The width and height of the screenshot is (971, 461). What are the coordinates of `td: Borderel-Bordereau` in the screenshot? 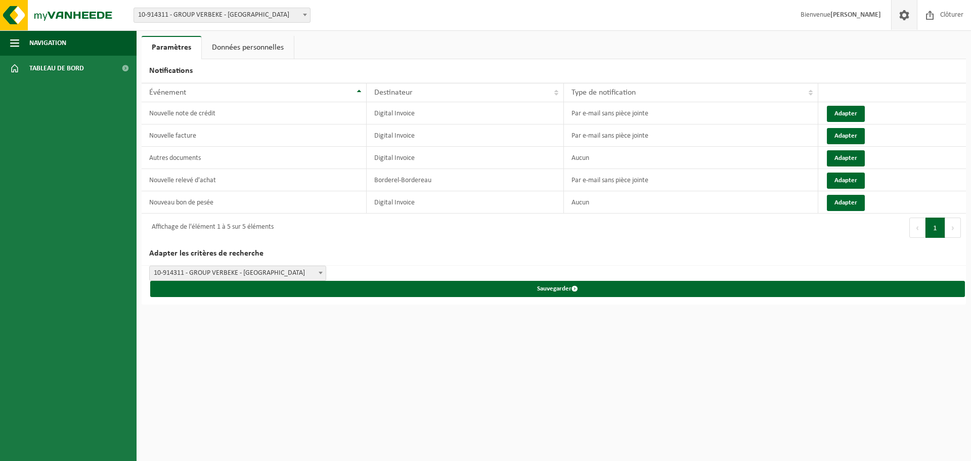 It's located at (466, 180).